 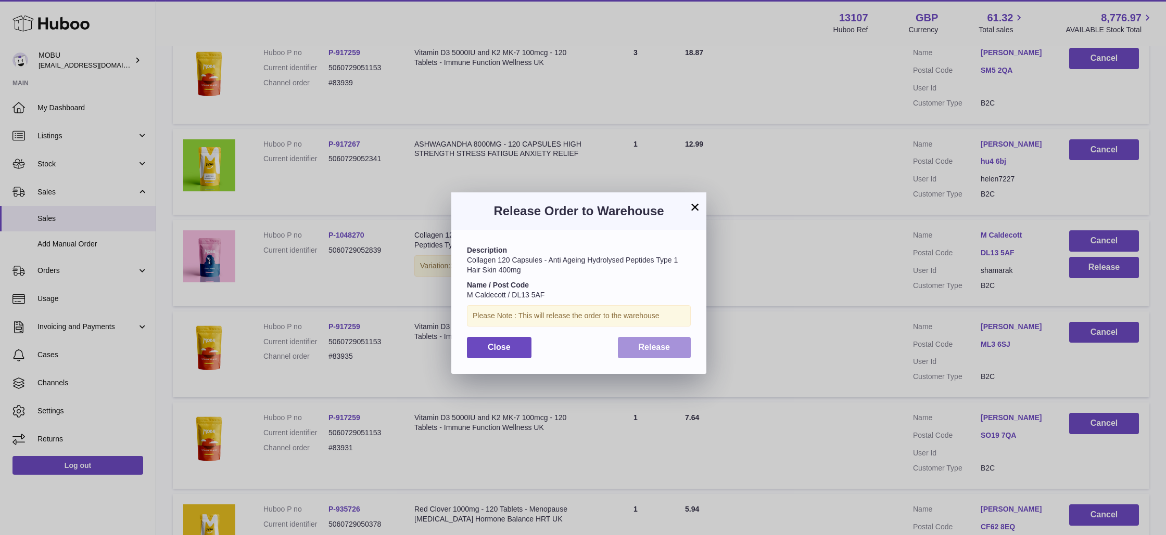 What do you see at coordinates (487, 250) in the screenshot?
I see `strong: Description` at bounding box center [487, 250].